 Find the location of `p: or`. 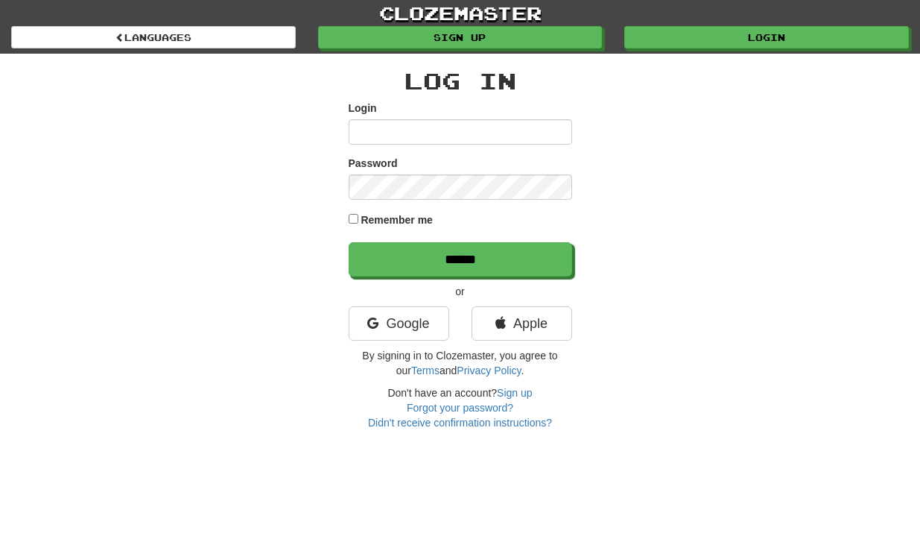

p: or is located at coordinates (460, 291).